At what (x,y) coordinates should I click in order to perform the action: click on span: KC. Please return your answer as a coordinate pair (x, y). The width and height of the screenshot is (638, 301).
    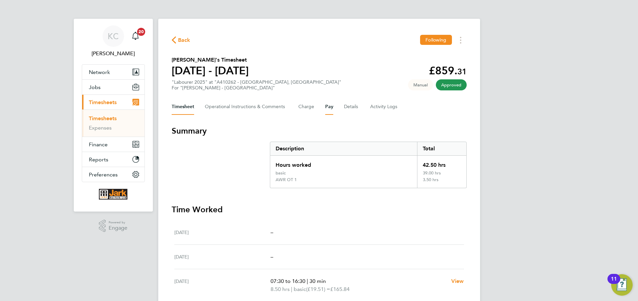
    Looking at the image, I should click on (113, 36).